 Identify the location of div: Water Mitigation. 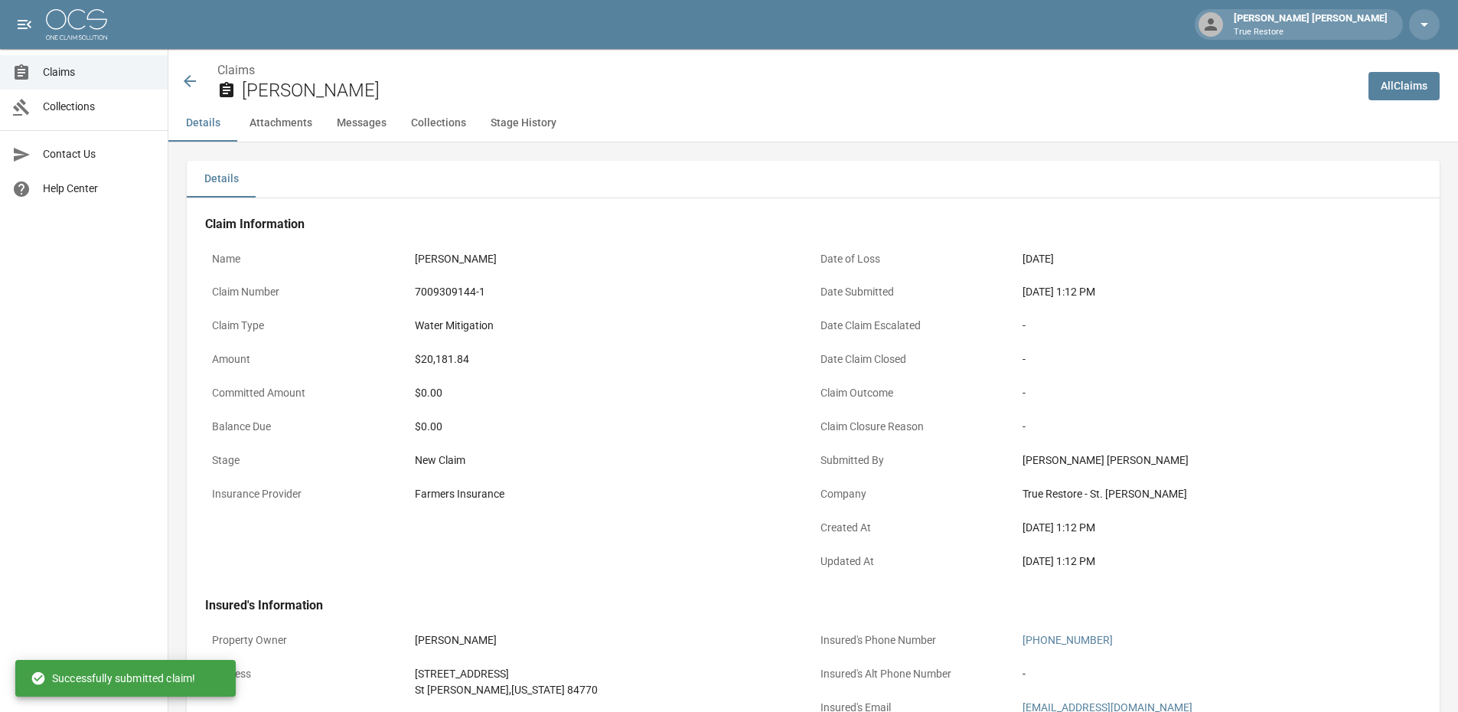
(454, 325).